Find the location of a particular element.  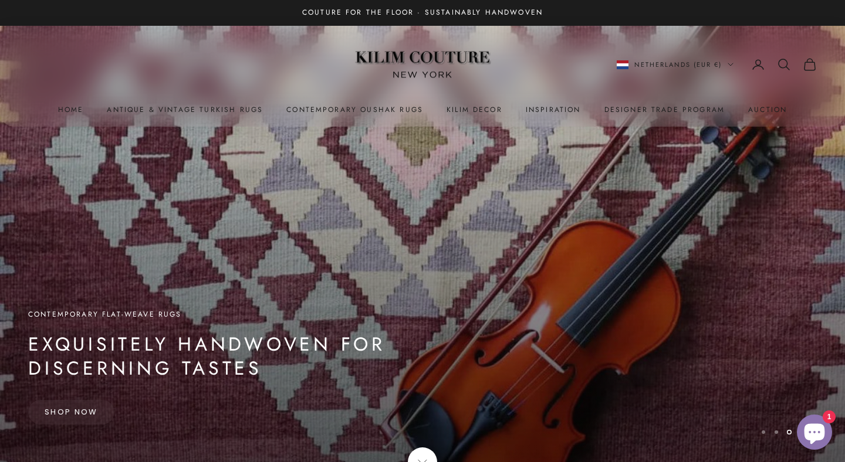

img: Netherlands is located at coordinates (622, 65).